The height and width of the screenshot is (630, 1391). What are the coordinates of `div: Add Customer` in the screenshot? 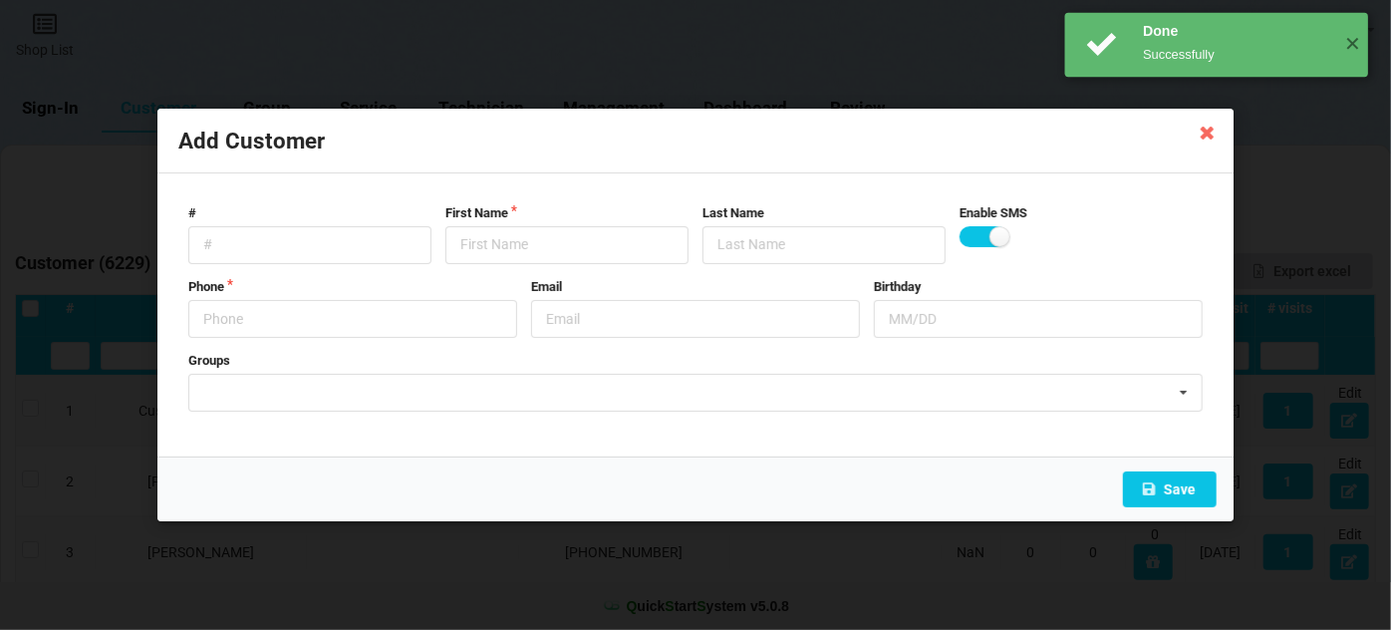 It's located at (696, 140).